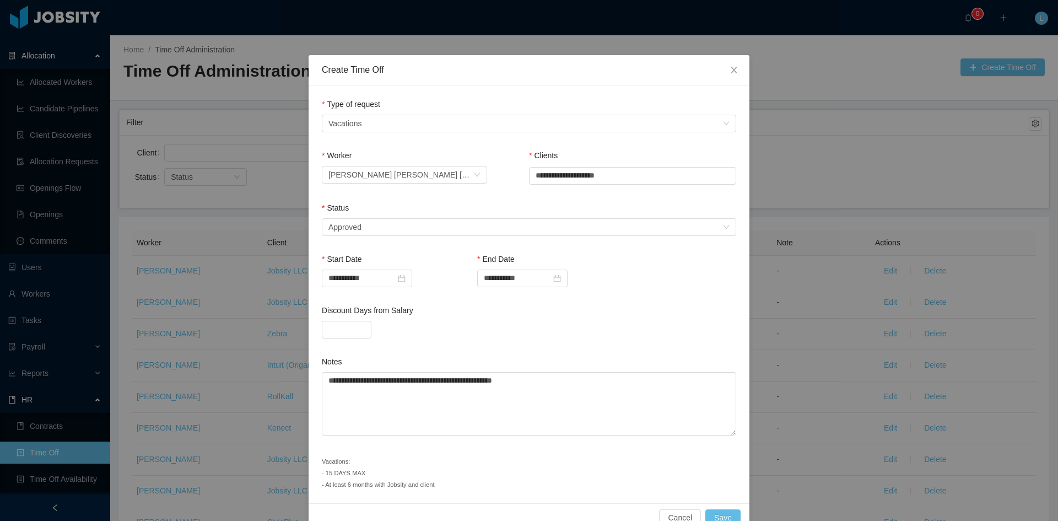  I want to click on label: Notes, so click(332, 362).